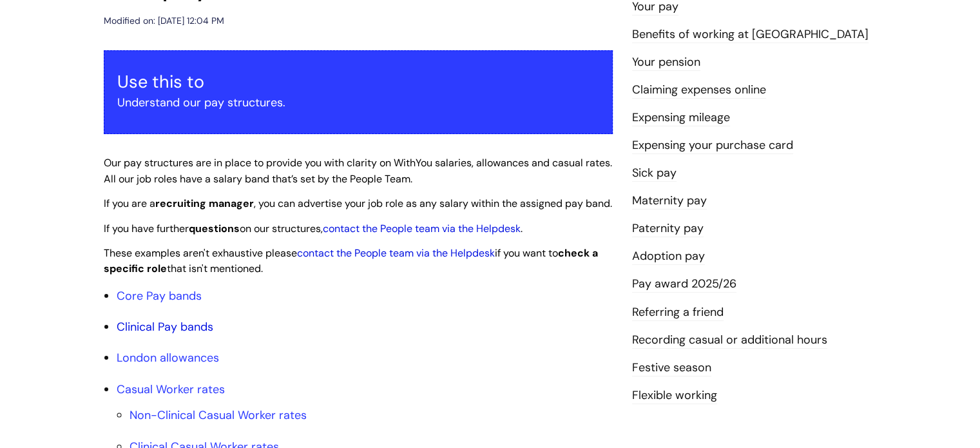 The image size is (980, 448). What do you see at coordinates (699, 90) in the screenshot?
I see `a: Claiming expenses online` at bounding box center [699, 90].